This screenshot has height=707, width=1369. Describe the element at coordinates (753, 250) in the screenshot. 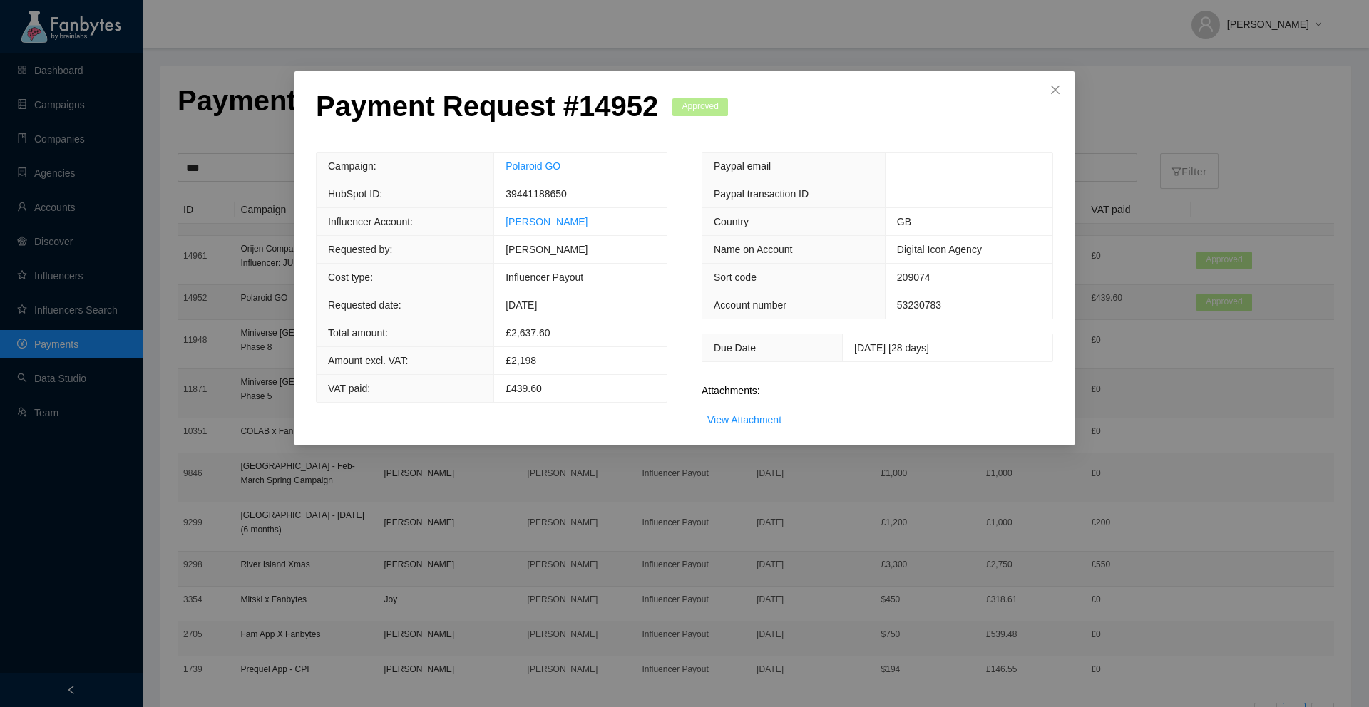

I see `span: Name on Account` at that location.